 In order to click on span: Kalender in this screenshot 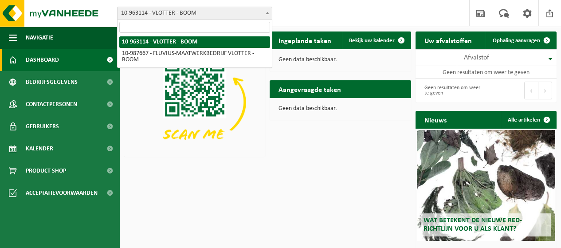, I will do `click(39, 149)`.